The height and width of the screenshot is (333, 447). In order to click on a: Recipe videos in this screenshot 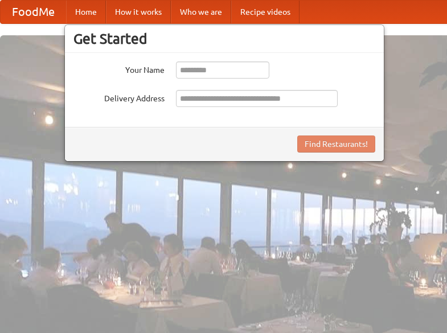, I will do `click(265, 12)`.